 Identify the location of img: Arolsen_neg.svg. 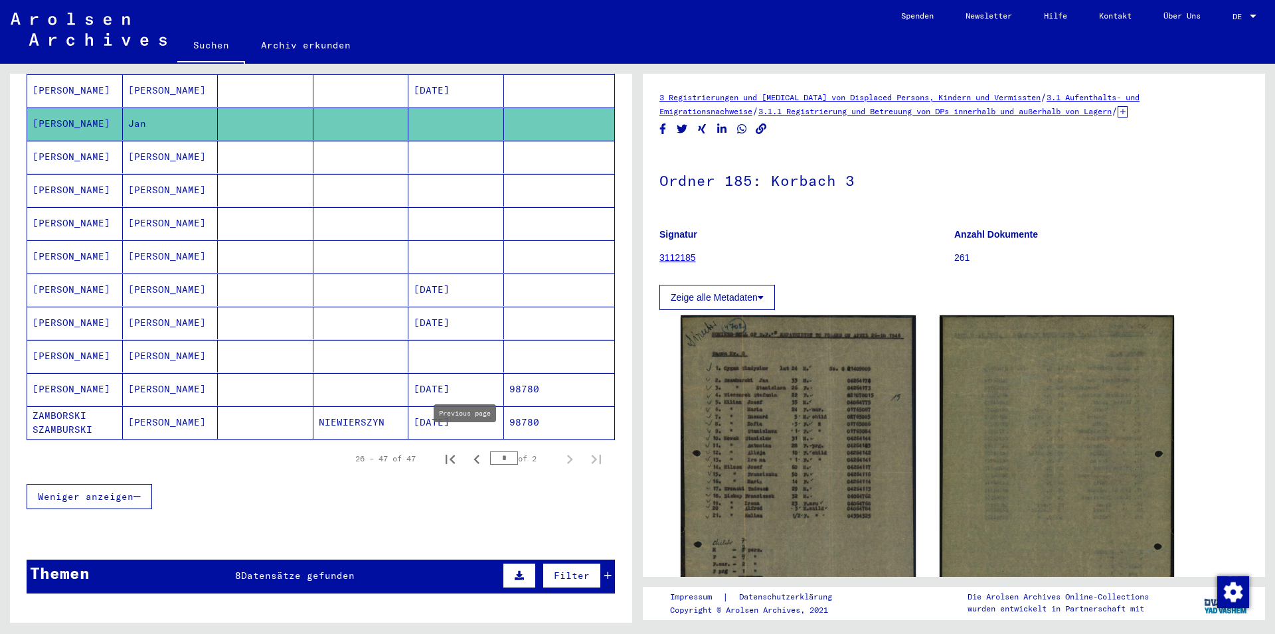
(88, 29).